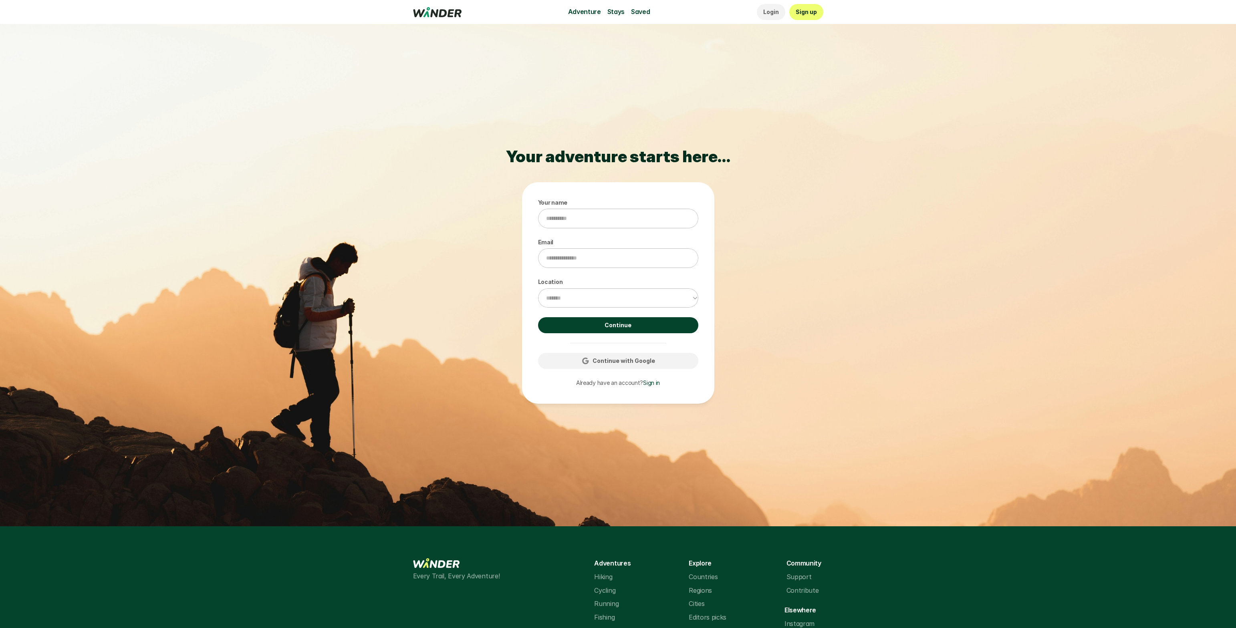 The height and width of the screenshot is (628, 1236). What do you see at coordinates (700, 591) in the screenshot?
I see `p: Regions` at bounding box center [700, 591].